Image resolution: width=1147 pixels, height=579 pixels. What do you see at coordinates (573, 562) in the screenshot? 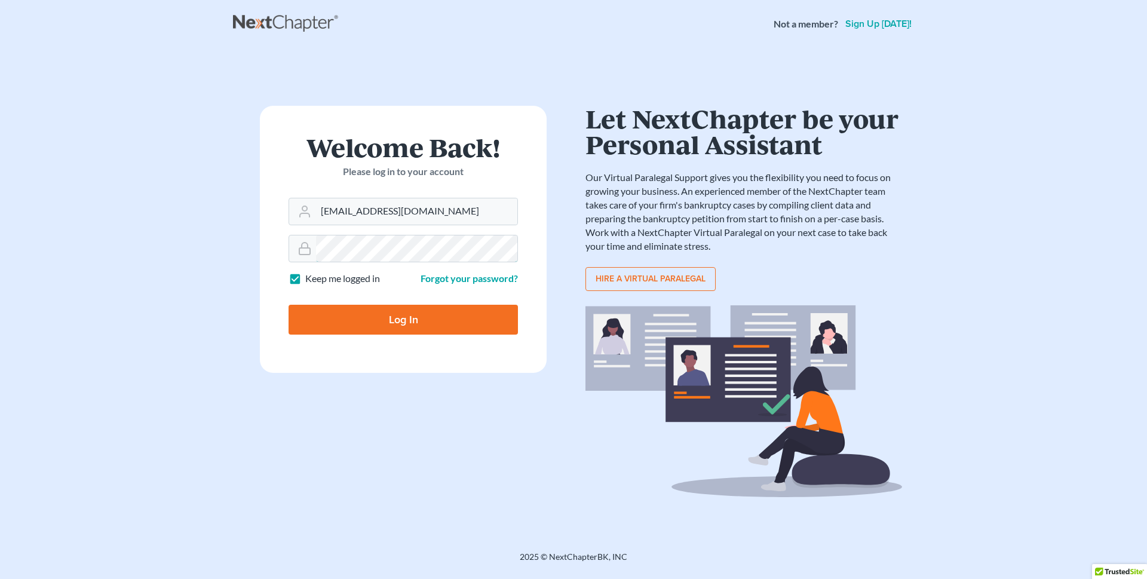
I see `div: 2025 © NextChapterBK, INC` at bounding box center [573, 562].